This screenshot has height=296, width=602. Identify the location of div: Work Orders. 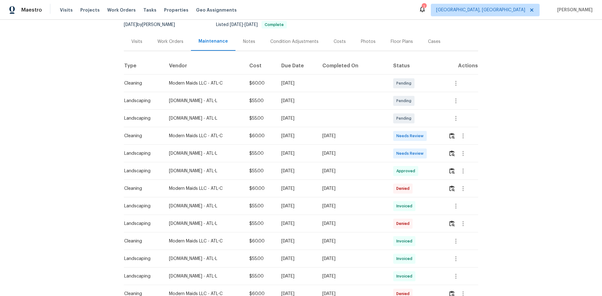
(170, 42).